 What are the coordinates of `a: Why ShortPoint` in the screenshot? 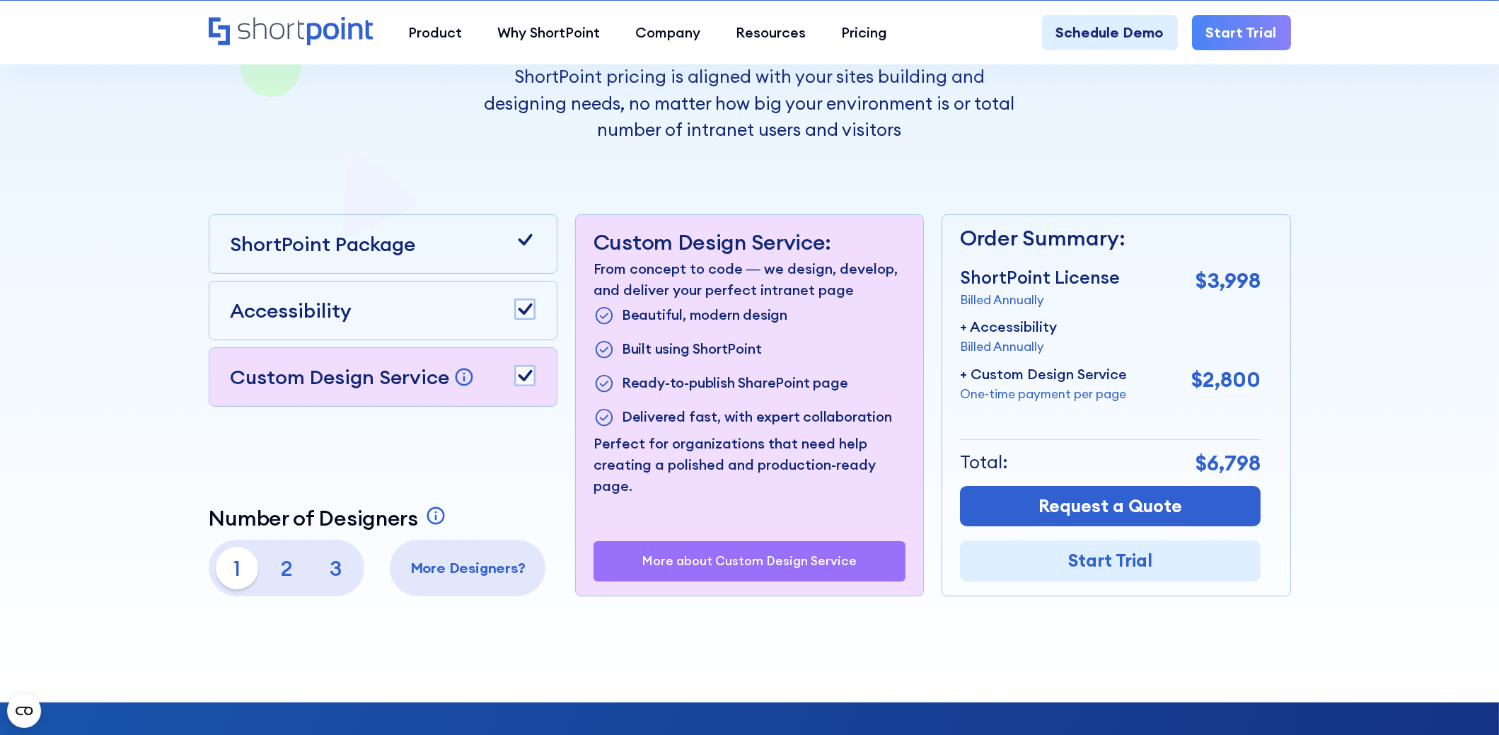 It's located at (548, 33).